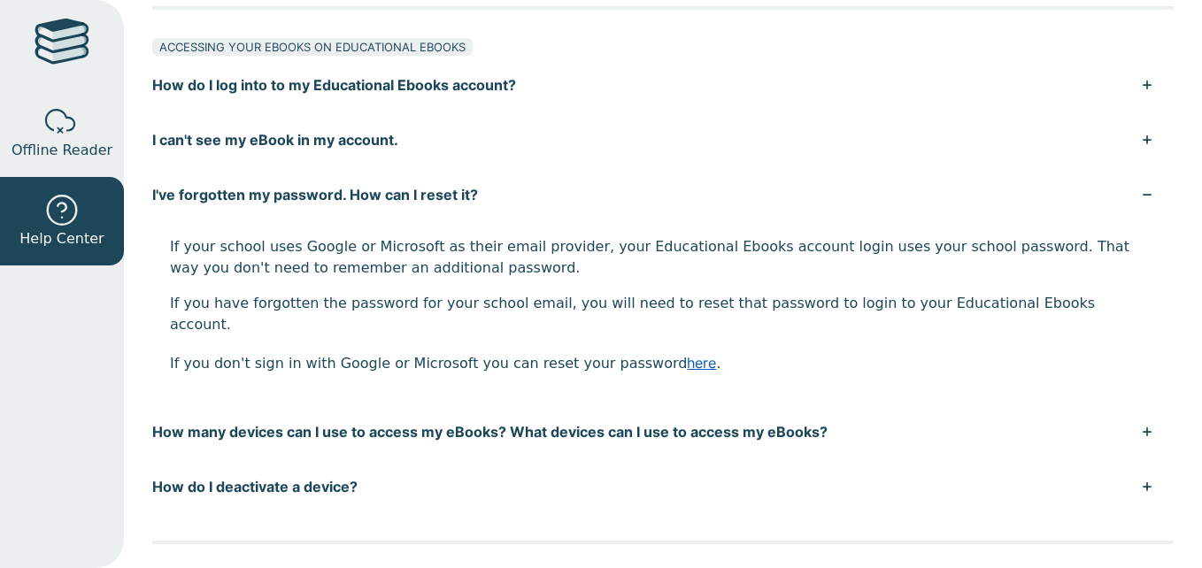 The width and height of the screenshot is (1202, 568). I want to click on span: Offline Reader, so click(62, 150).